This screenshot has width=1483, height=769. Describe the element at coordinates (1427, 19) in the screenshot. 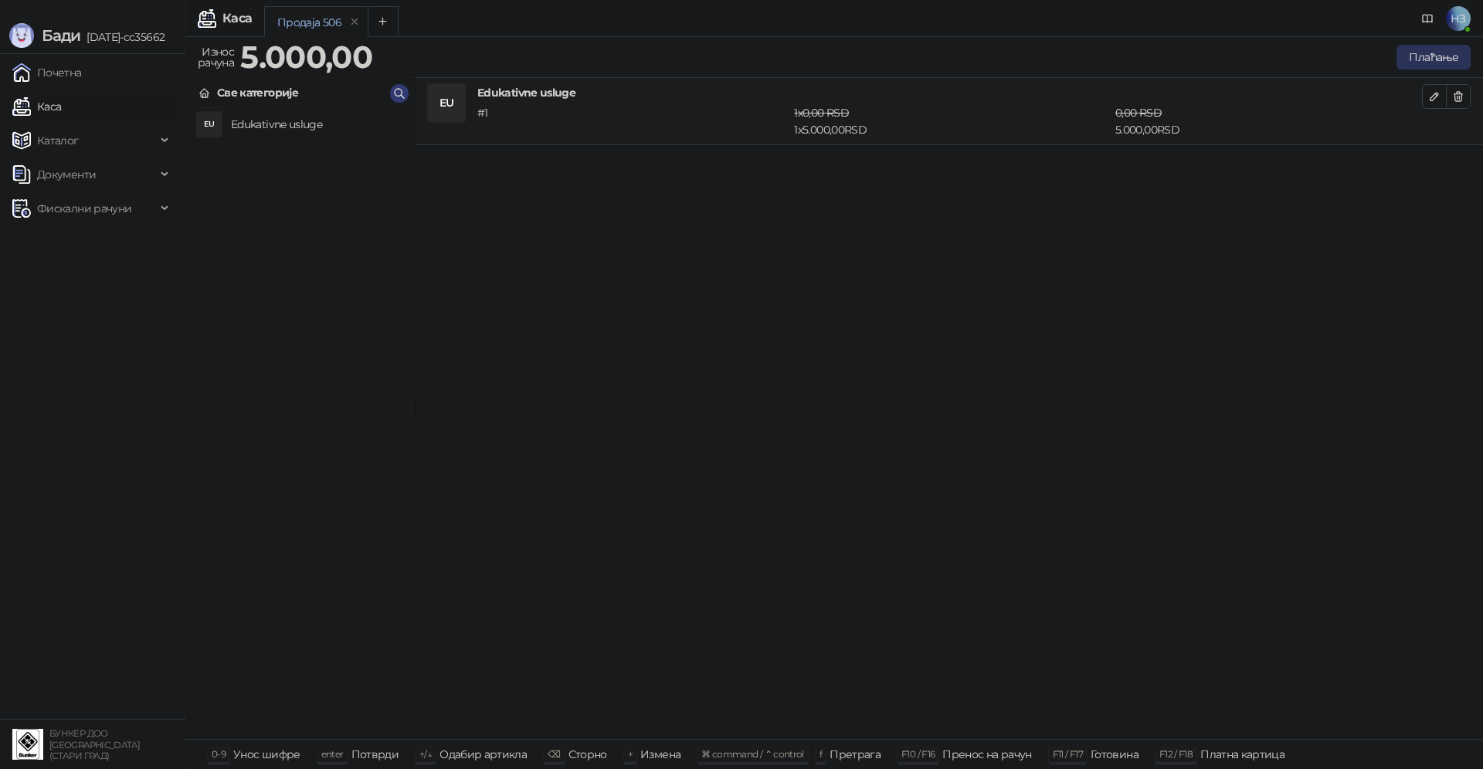

I see `a: Документација` at that location.